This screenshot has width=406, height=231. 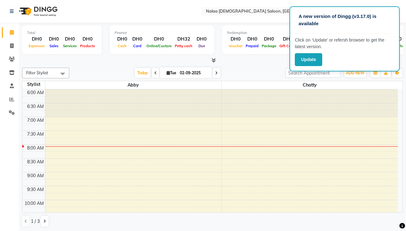 I want to click on span: Card, so click(x=137, y=46).